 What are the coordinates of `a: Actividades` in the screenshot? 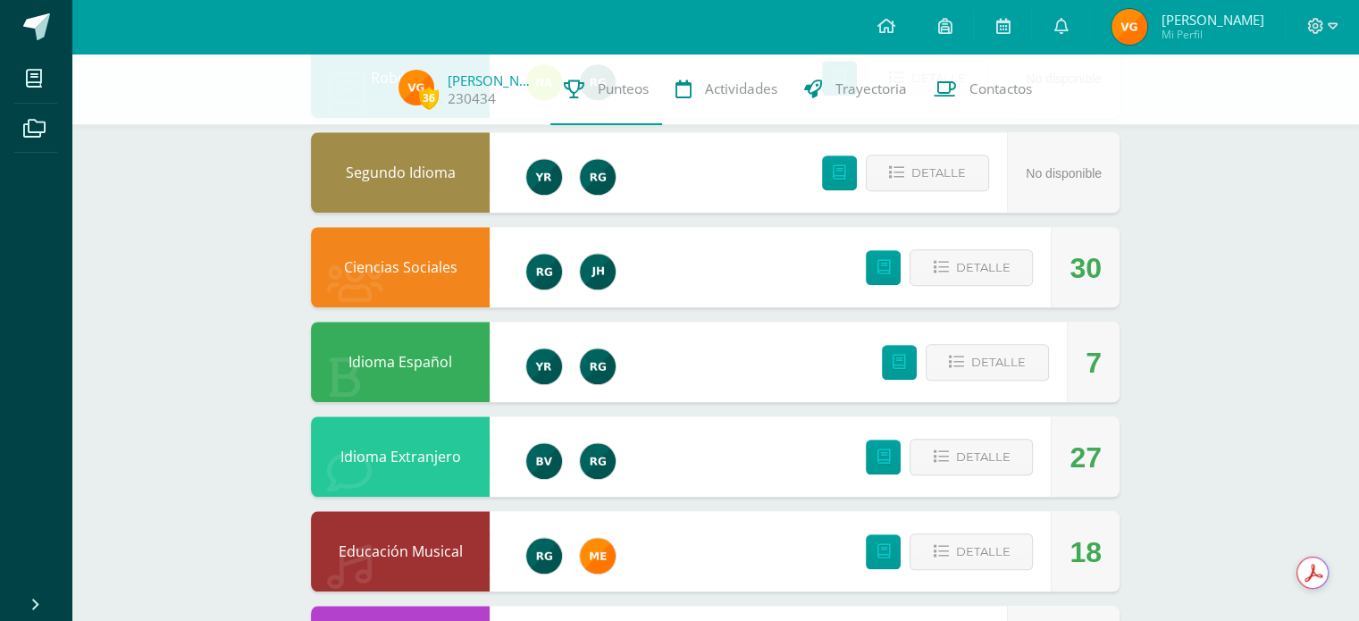 It's located at (727, 89).